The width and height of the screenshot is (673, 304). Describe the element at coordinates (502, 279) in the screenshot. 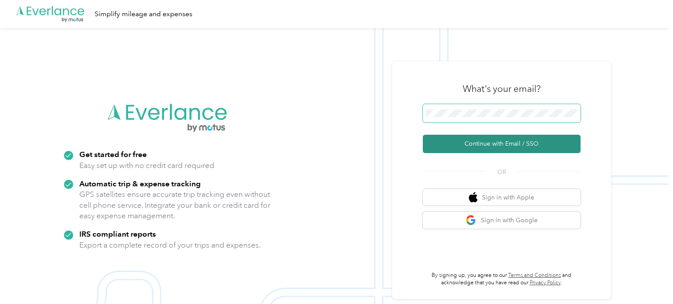

I see `p: By signing up, you agree to our and acknowledge that you have read our .` at that location.